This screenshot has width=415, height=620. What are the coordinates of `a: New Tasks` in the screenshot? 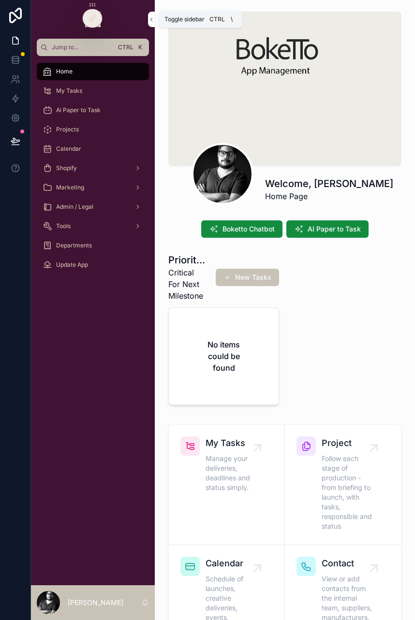 It's located at (247, 278).